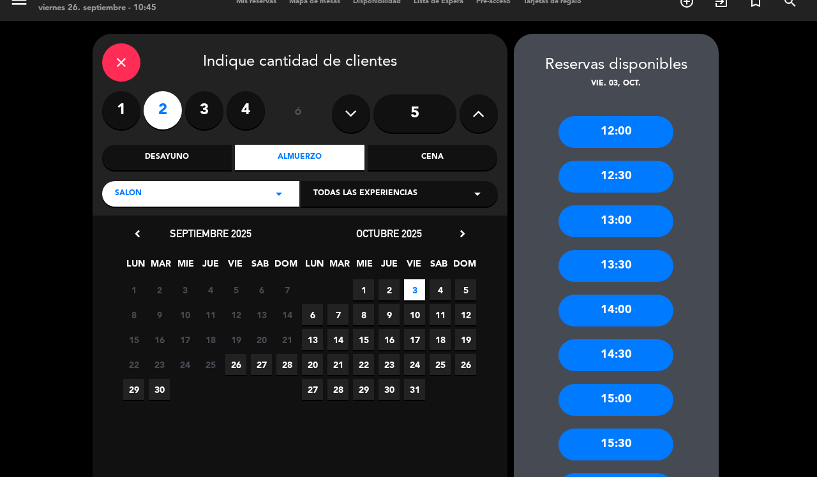  What do you see at coordinates (616, 445) in the screenshot?
I see `div: 15:30` at bounding box center [616, 445].